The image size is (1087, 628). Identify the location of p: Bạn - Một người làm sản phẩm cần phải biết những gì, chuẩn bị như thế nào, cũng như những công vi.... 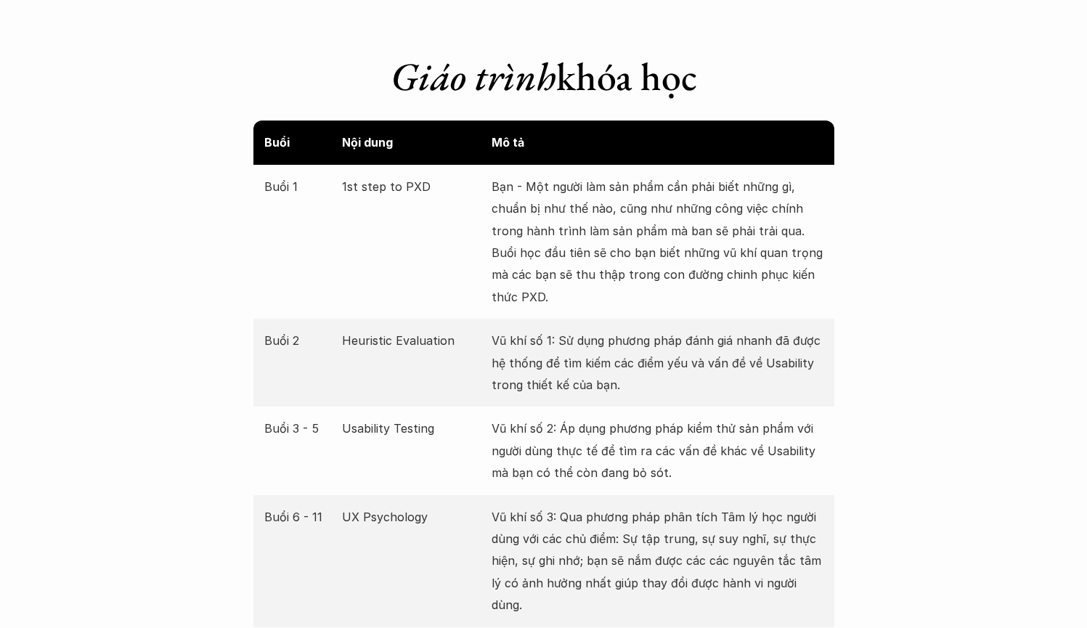
(657, 242).